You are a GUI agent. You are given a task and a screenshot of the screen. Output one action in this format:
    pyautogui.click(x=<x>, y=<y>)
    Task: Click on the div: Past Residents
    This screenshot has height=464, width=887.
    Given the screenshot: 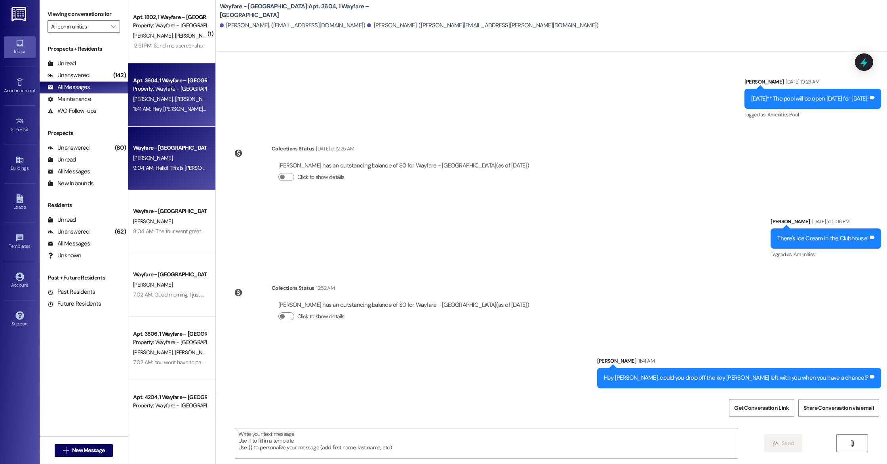 What is the action you would take?
    pyautogui.click(x=71, y=292)
    